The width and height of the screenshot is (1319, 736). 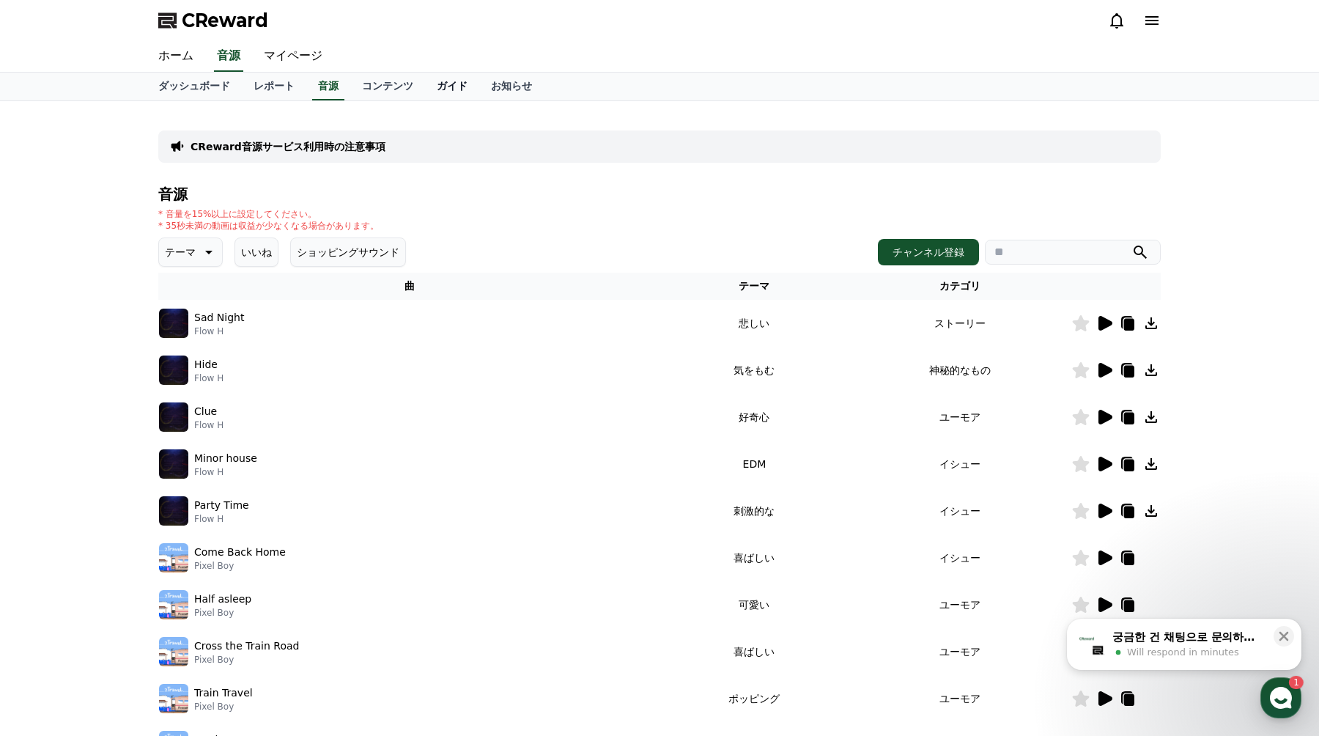 What do you see at coordinates (754, 511) in the screenshot?
I see `td: 刺激的な` at bounding box center [754, 511].